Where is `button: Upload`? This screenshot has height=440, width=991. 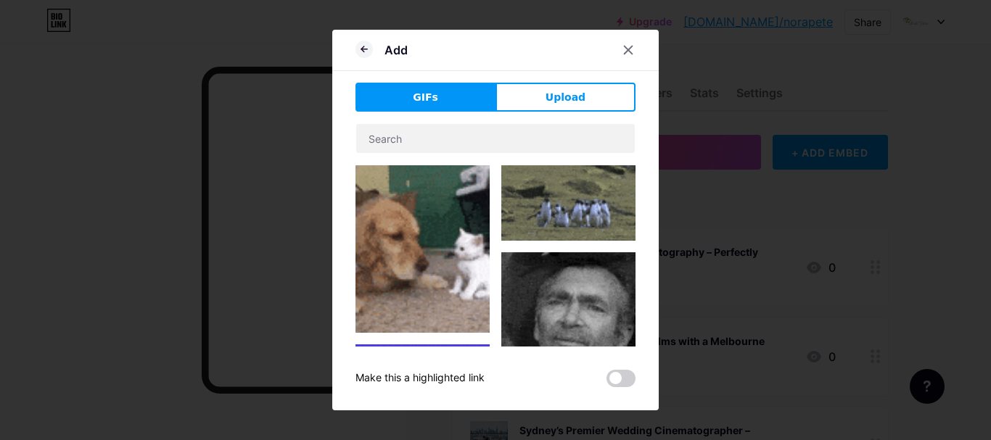
button: Upload is located at coordinates (565, 97).